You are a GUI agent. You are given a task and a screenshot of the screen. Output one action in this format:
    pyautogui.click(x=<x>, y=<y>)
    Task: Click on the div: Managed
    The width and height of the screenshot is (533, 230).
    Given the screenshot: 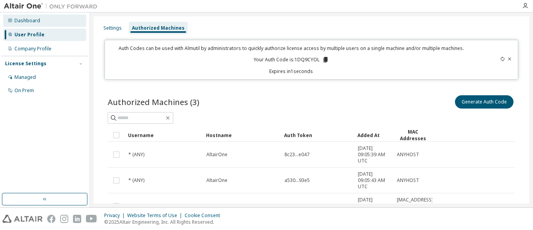 What is the action you would take?
    pyautogui.click(x=25, y=77)
    